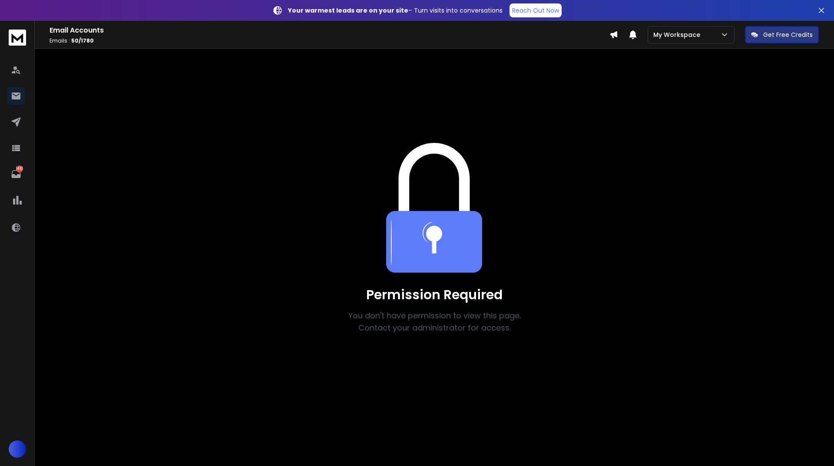 The width and height of the screenshot is (834, 466). I want to click on p: Emails :, so click(329, 41).